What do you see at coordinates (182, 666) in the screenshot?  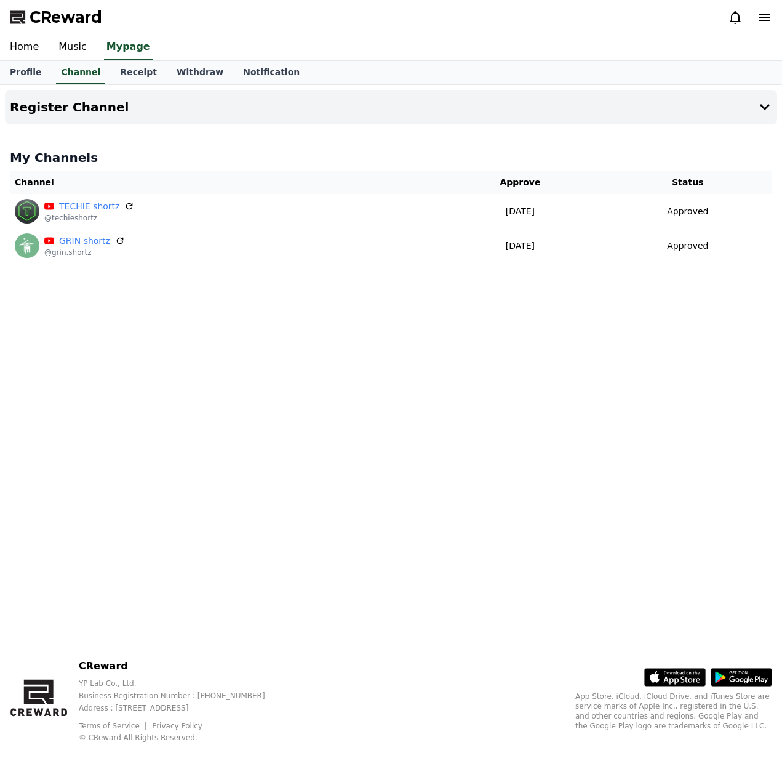 I see `p: CReward` at bounding box center [182, 666].